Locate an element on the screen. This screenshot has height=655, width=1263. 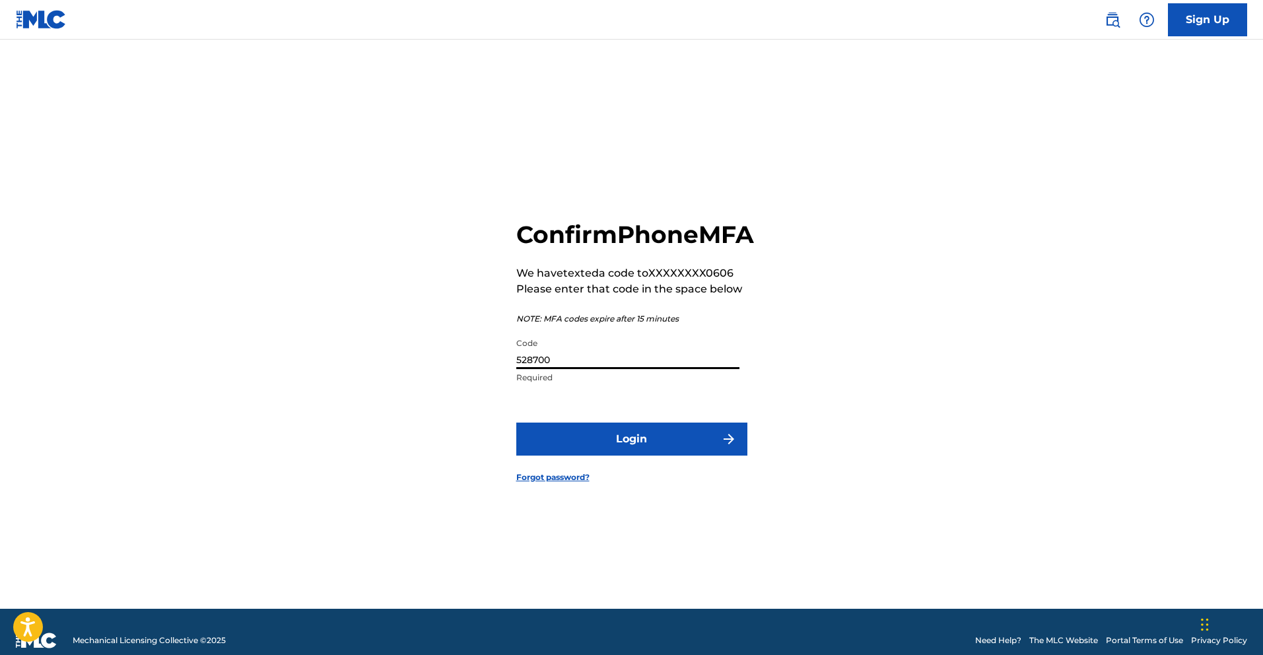
img: f7272a7cc735f4ea7f67.svg is located at coordinates (729, 439).